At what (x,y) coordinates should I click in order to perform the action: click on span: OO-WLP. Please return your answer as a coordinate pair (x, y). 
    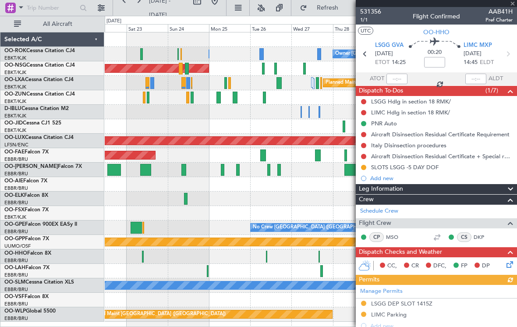
    Looking at the image, I should click on (15, 311).